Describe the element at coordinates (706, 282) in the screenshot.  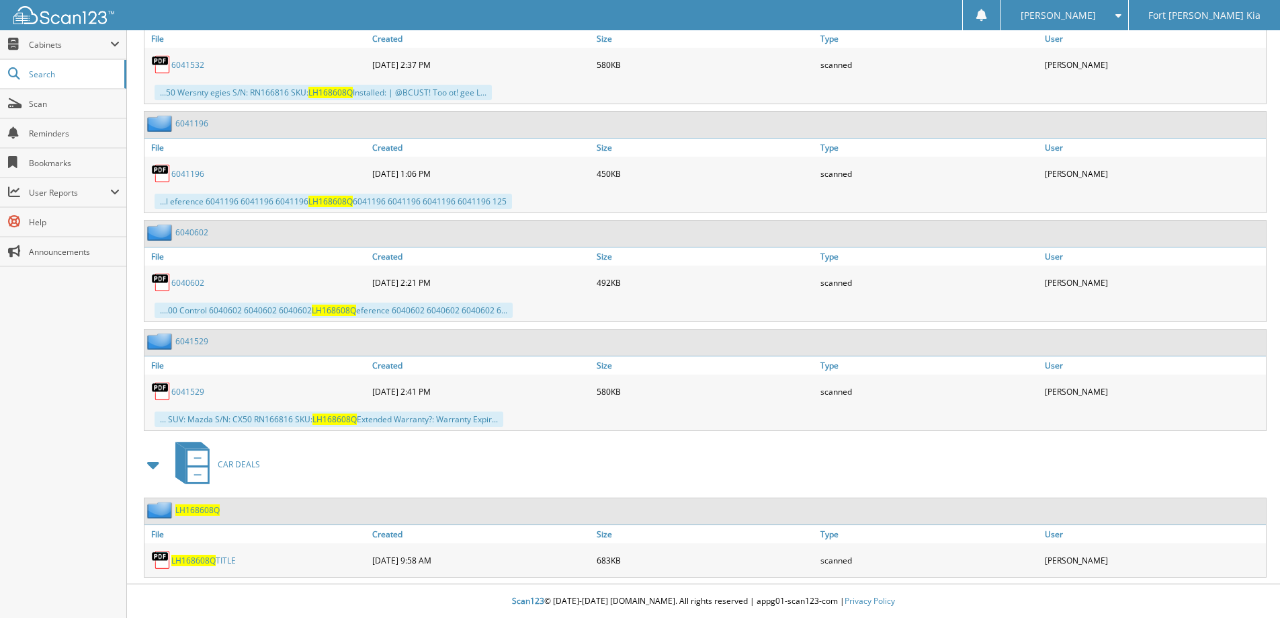
I see `div: 492KB` at that location.